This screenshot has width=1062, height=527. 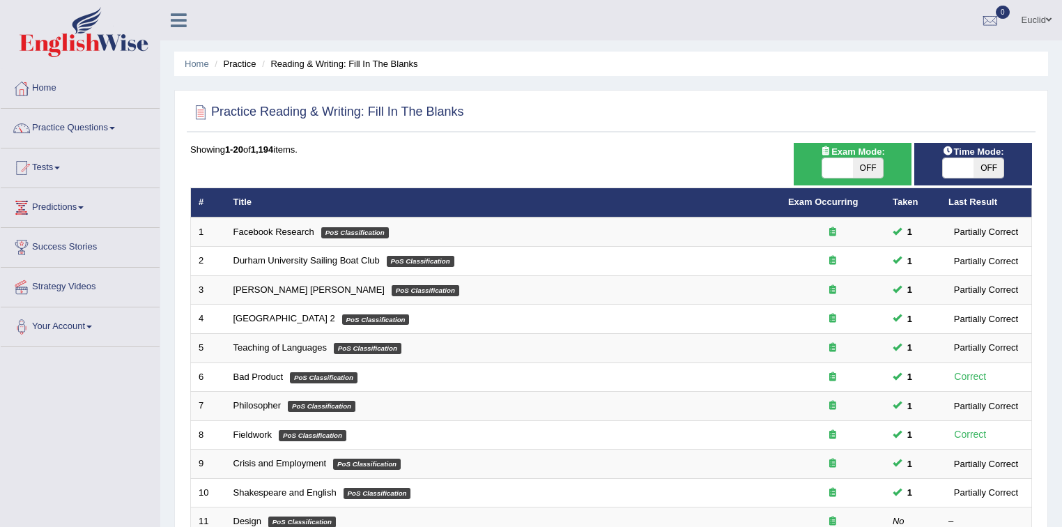 I want to click on a: Philosopher, so click(x=257, y=405).